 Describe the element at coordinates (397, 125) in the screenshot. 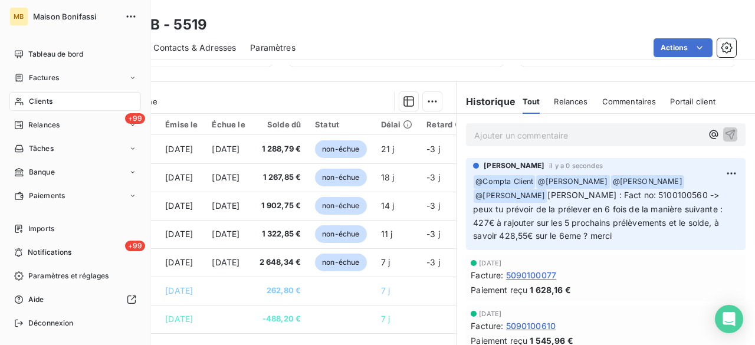

I see `div: Délai` at that location.